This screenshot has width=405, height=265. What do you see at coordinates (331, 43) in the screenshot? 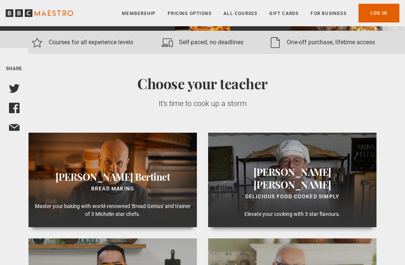
I see `p: One-off purchase, lifetime access` at bounding box center [331, 43].